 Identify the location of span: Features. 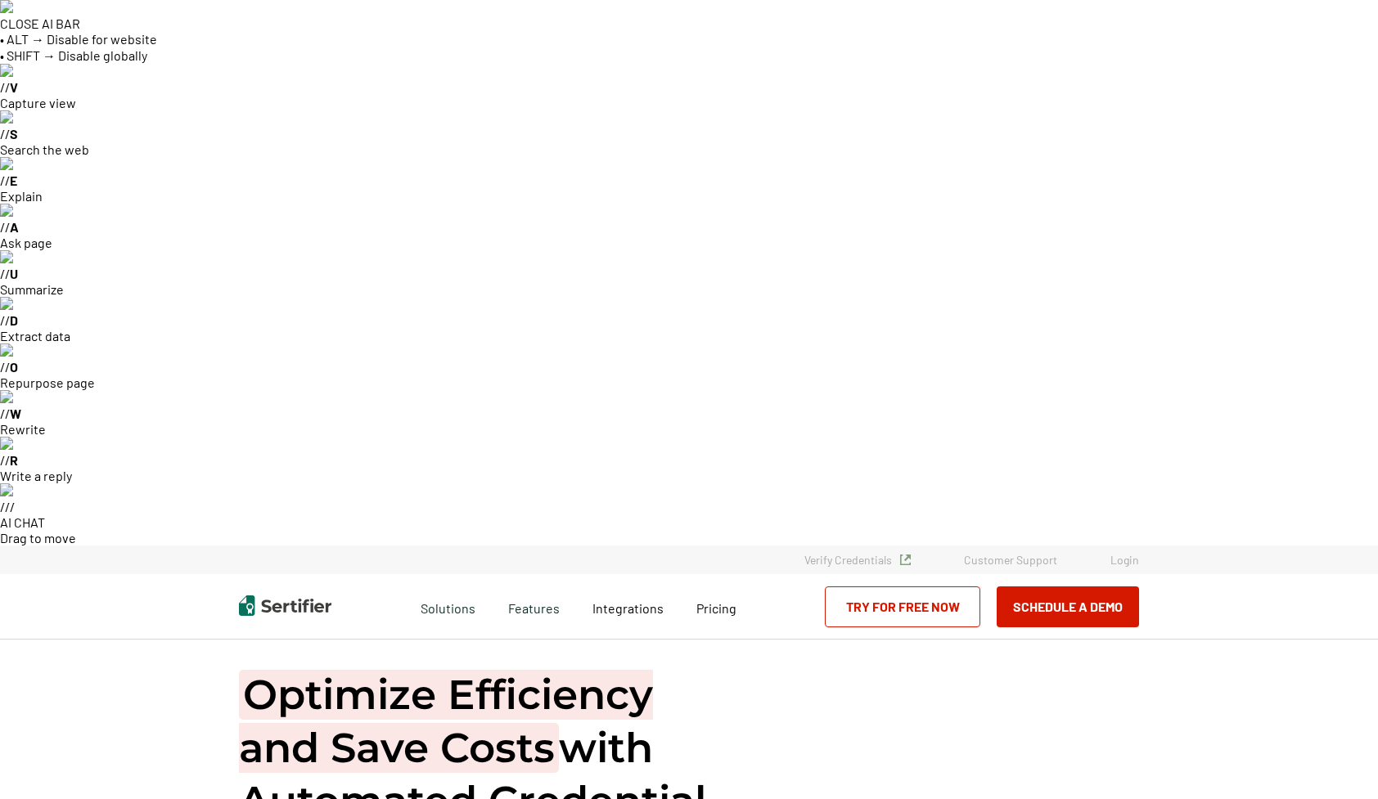
(533, 606).